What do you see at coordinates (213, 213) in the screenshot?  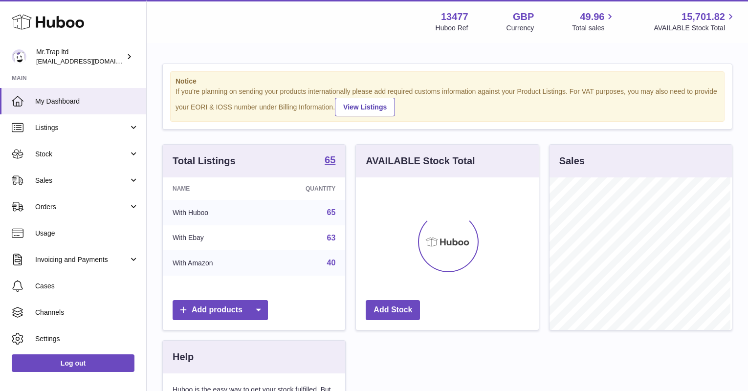 I see `td: With Huboo` at bounding box center [213, 213].